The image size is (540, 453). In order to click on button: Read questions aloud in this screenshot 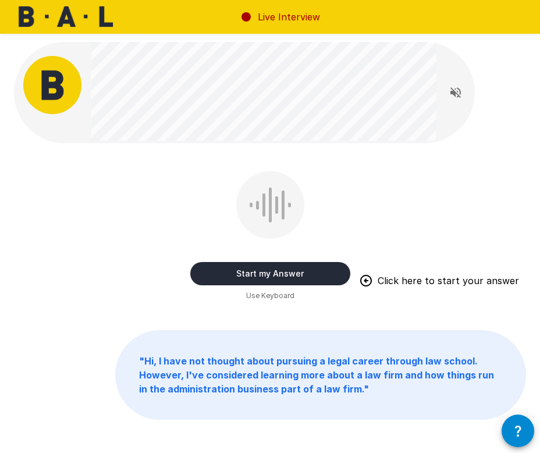, I will do `click(456, 93)`.